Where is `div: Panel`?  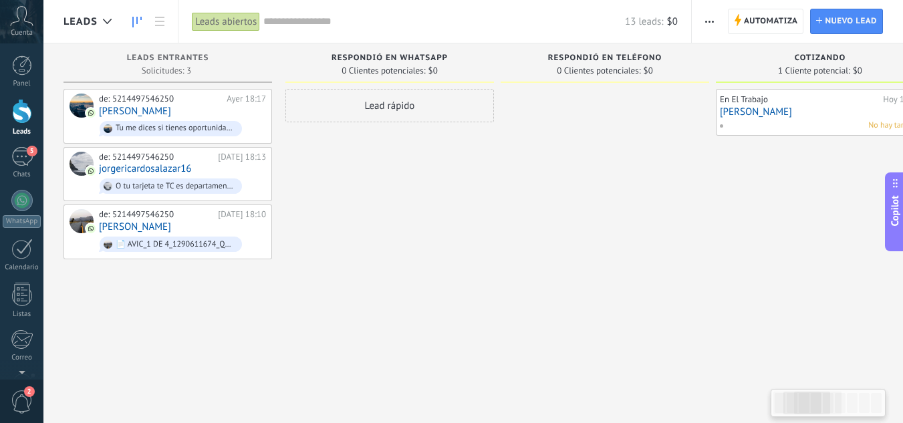 div: Panel is located at coordinates (22, 84).